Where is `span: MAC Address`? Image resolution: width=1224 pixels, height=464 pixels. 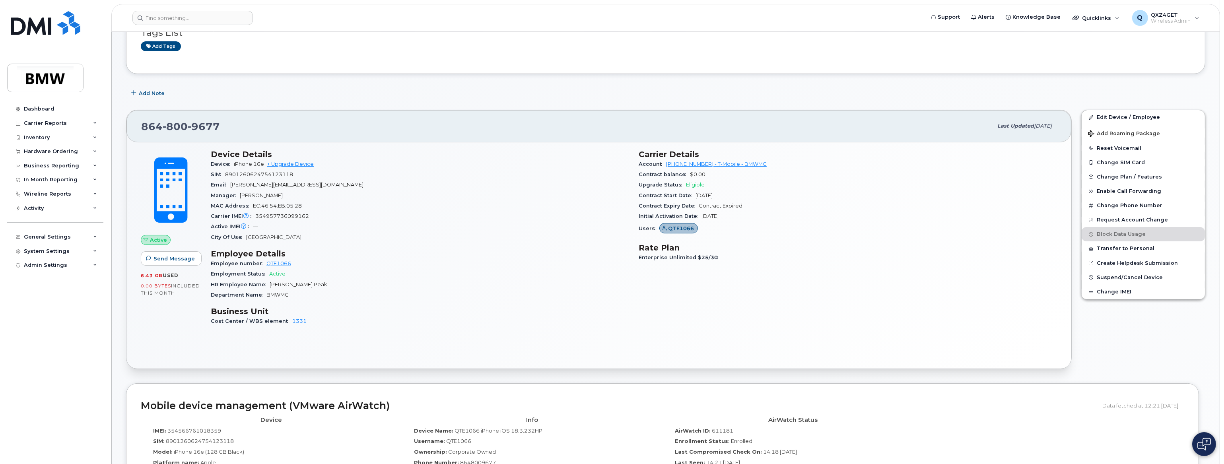 span: MAC Address is located at coordinates (232, 206).